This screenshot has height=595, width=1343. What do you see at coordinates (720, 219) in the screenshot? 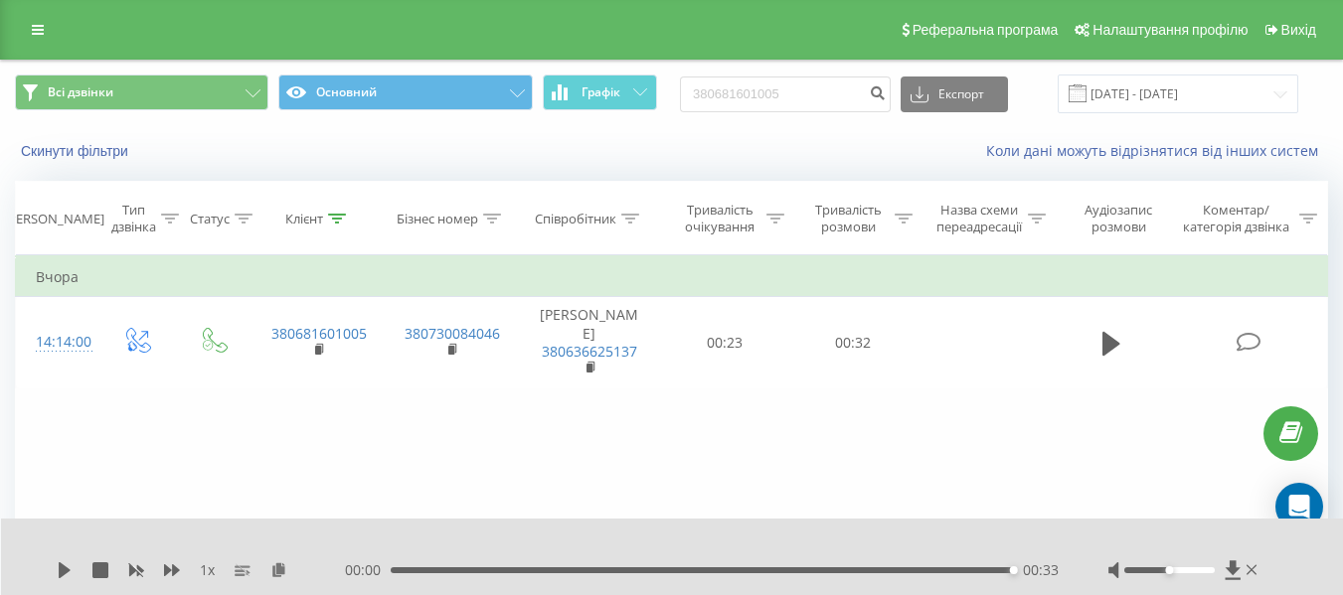
I see `div: Тривалість очікування` at bounding box center [720, 219].